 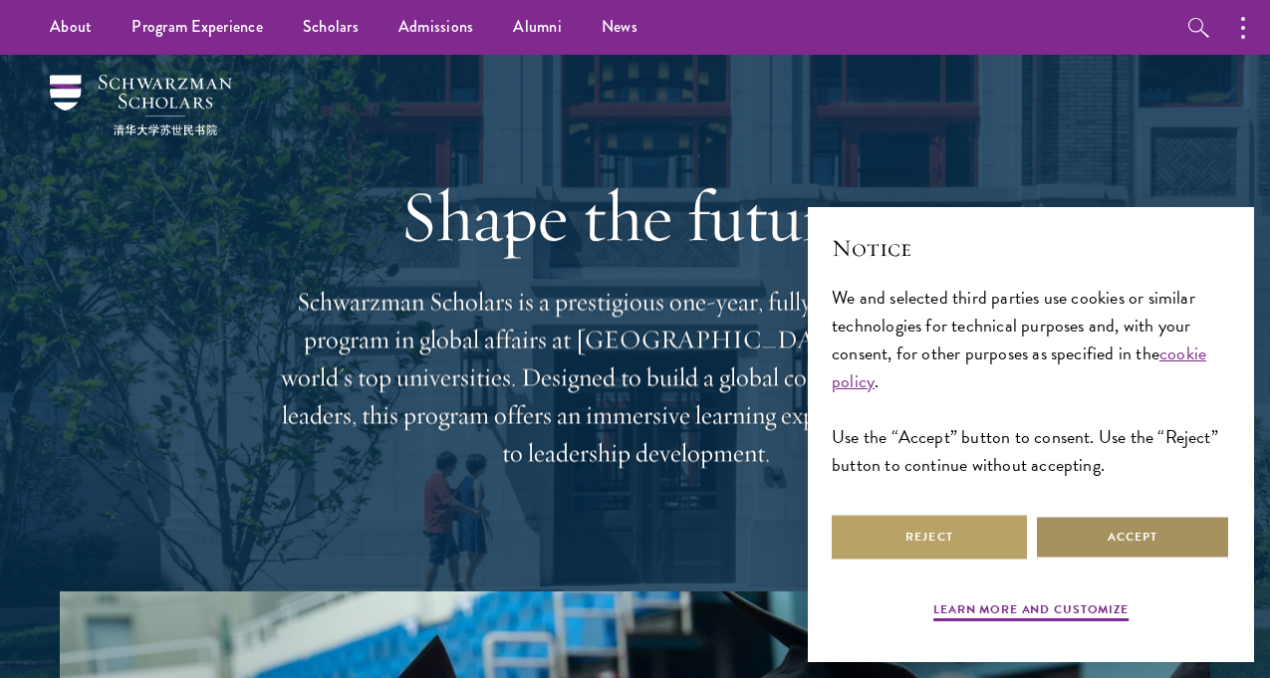 What do you see at coordinates (929, 537) in the screenshot?
I see `button: Reject` at bounding box center [929, 537].